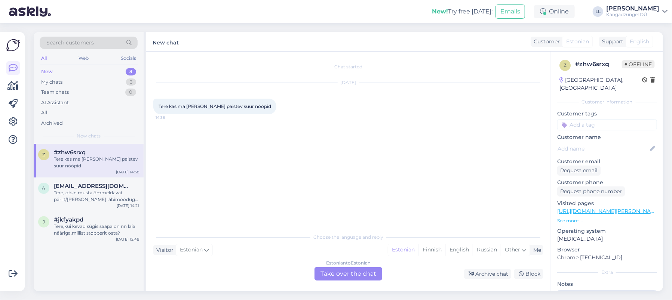 The height and width of the screenshot is (300, 672). What do you see at coordinates (166, 41) in the screenshot?
I see `label: New chat` at bounding box center [166, 41].